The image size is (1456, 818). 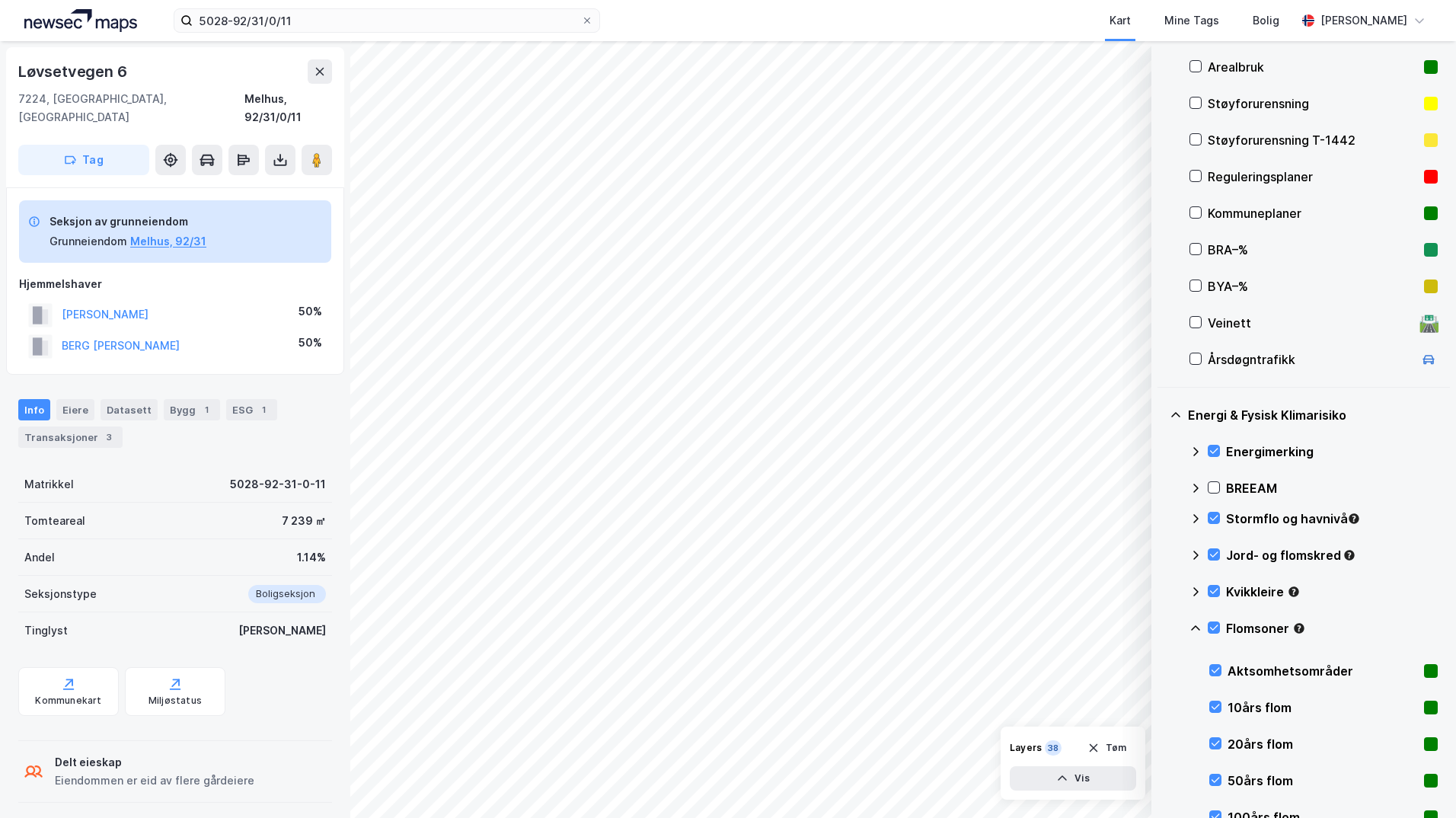 What do you see at coordinates (288, 108) in the screenshot?
I see `div: Melhus, 92/31/0/11` at bounding box center [288, 108].